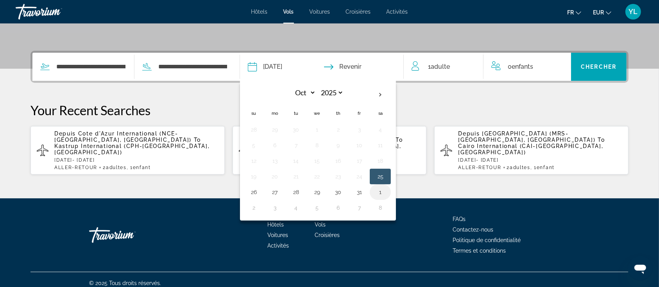 This screenshot has width=659, height=287. What do you see at coordinates (330, 67) in the screenshot?
I see `div: Search widget` at bounding box center [330, 67].